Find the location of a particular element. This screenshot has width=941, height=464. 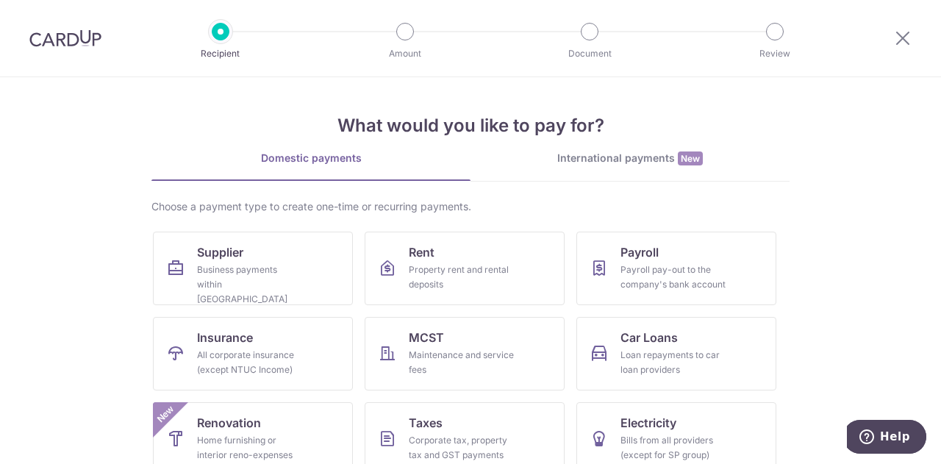

div: International payments is located at coordinates (630, 158).